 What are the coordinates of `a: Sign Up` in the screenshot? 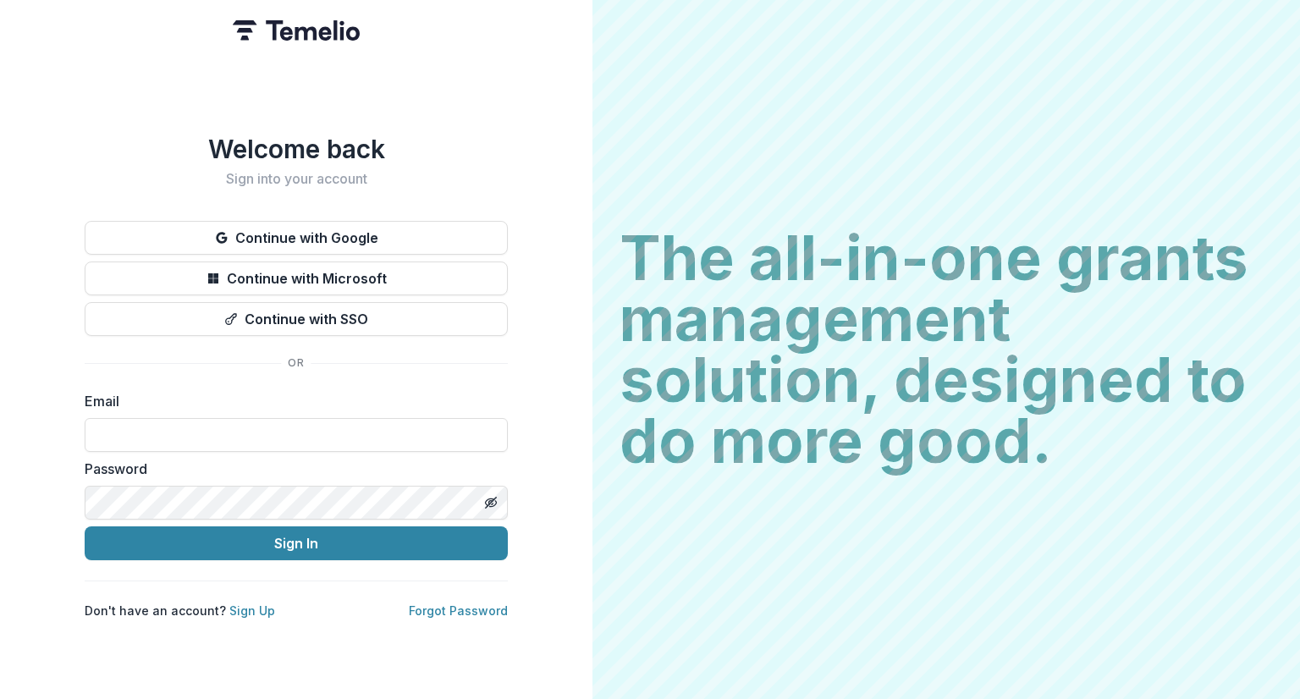 It's located at (252, 610).